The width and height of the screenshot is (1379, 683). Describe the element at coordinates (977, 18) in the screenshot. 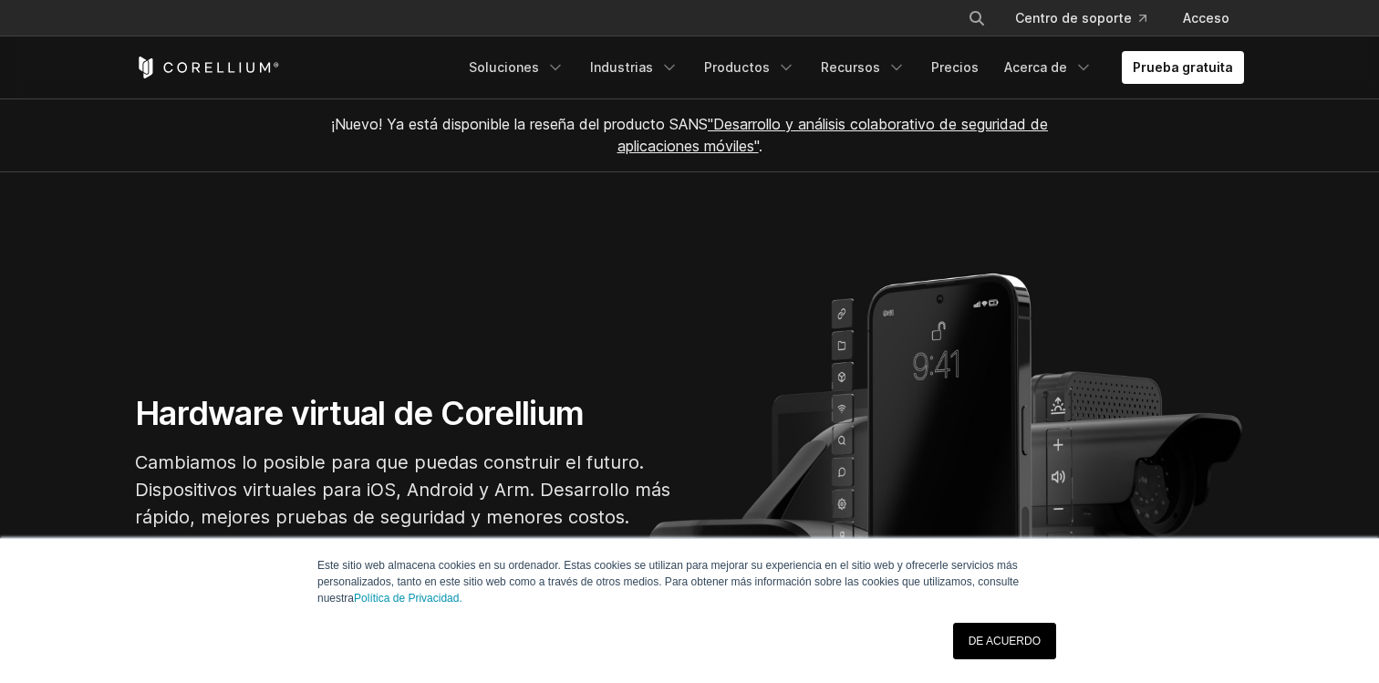

I see `button: Buscar` at that location.